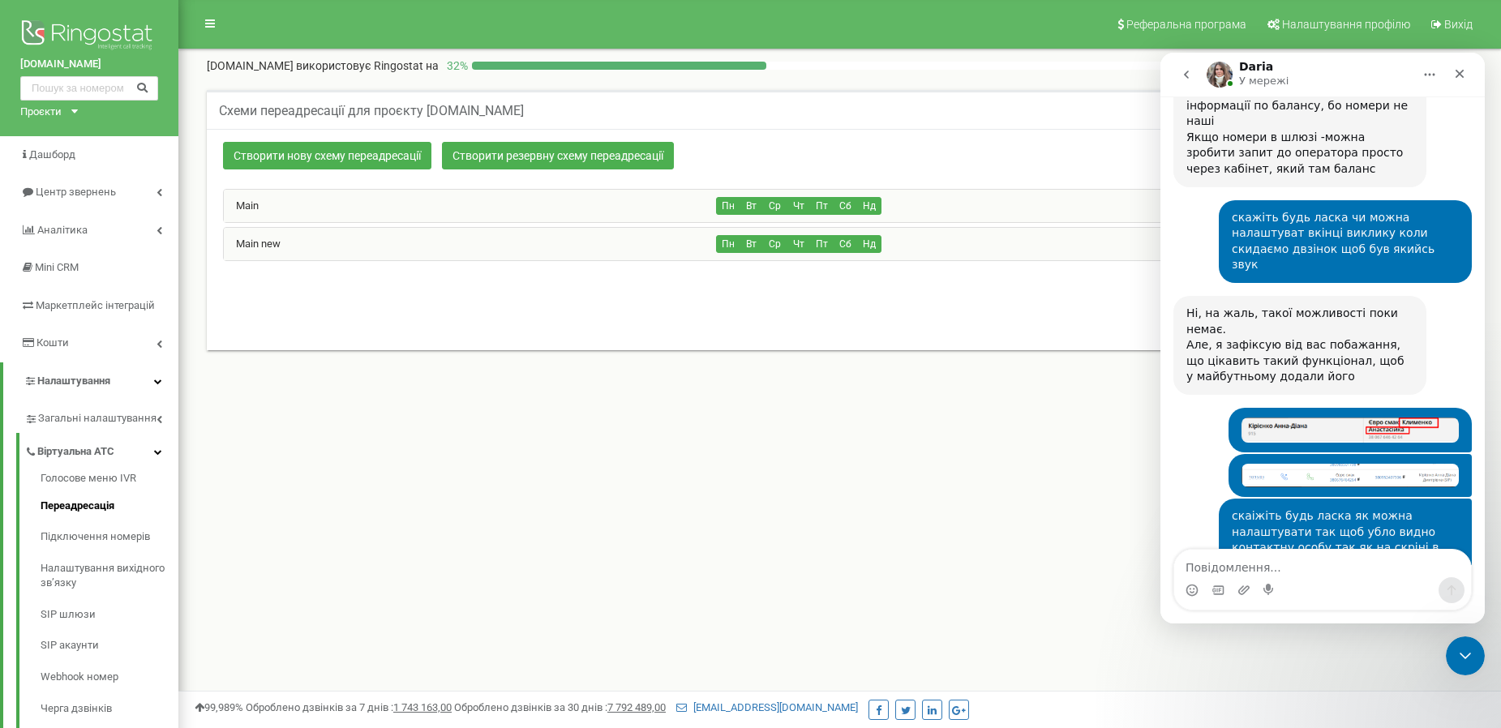 Image resolution: width=1501 pixels, height=728 pixels. I want to click on p: У мережі, so click(103, 28).